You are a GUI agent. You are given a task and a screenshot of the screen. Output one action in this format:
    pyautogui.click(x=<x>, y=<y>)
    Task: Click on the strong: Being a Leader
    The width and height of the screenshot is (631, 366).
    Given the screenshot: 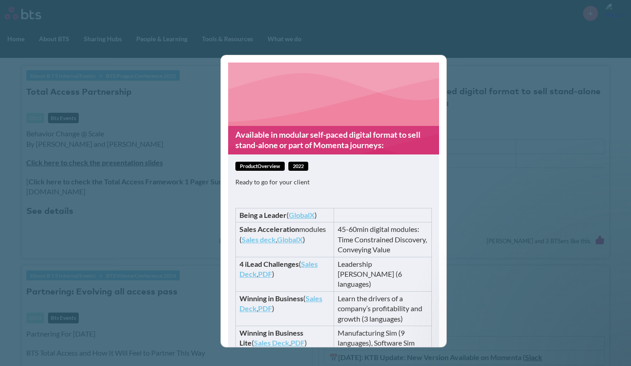 What is the action you would take?
    pyautogui.click(x=263, y=215)
    